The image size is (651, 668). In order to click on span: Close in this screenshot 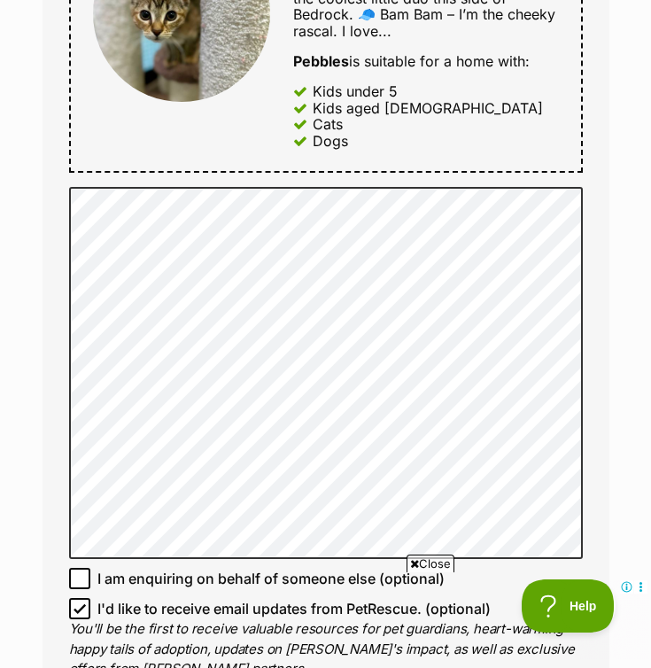, I will do `click(430, 563)`.